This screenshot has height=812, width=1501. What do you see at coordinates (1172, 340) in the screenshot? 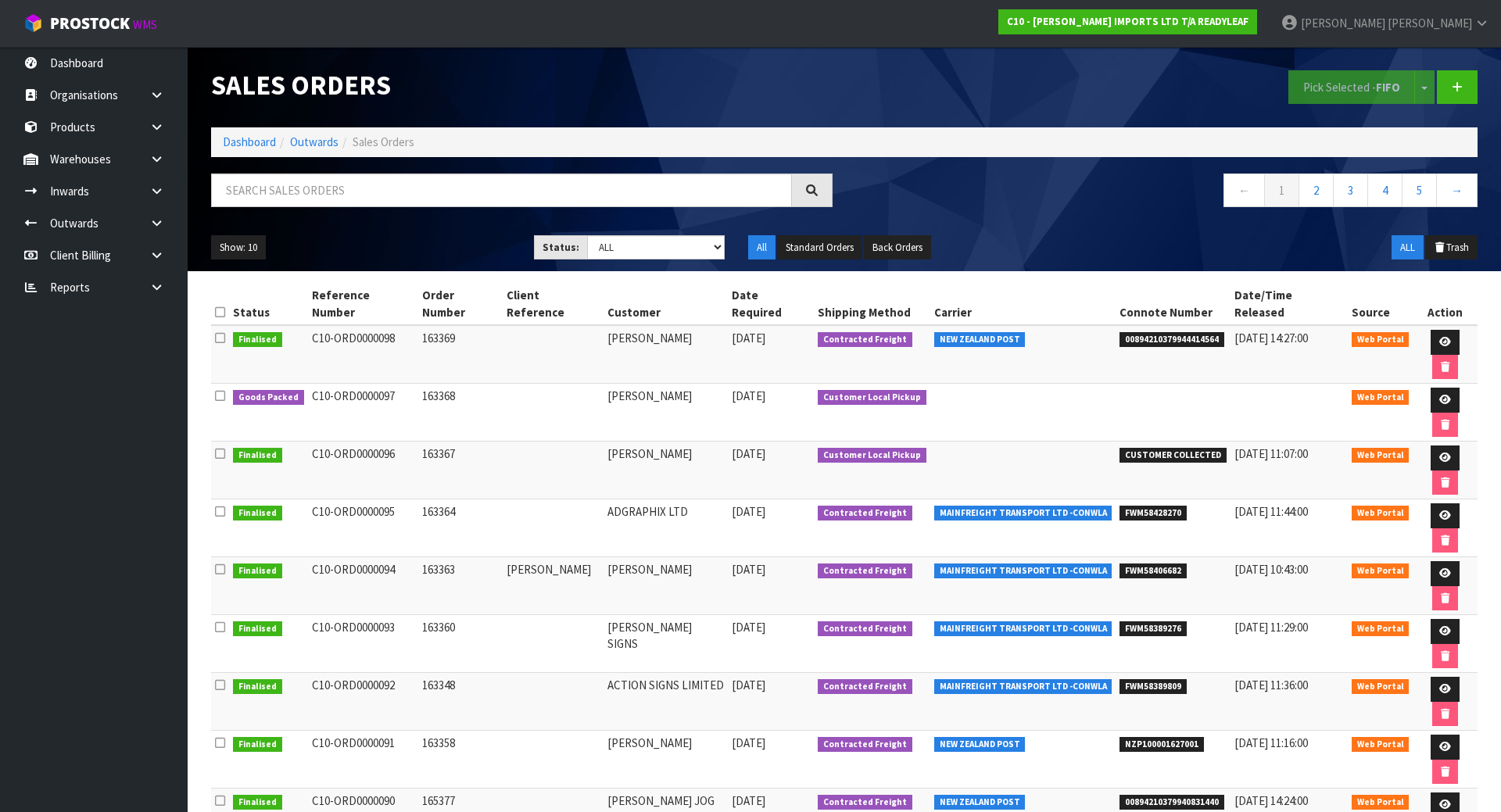
I see `span: 00894210379944414564` at bounding box center [1172, 340].